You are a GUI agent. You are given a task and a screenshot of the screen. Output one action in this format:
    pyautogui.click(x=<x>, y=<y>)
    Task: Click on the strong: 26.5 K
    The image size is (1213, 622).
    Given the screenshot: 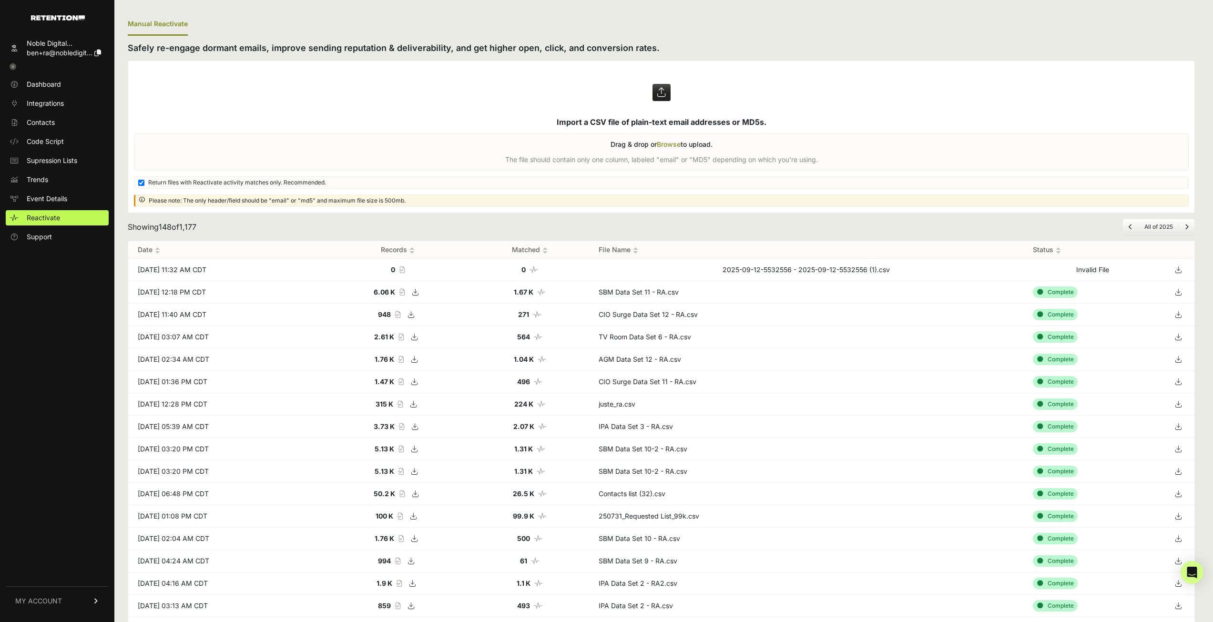 What is the action you would take?
    pyautogui.click(x=523, y=493)
    